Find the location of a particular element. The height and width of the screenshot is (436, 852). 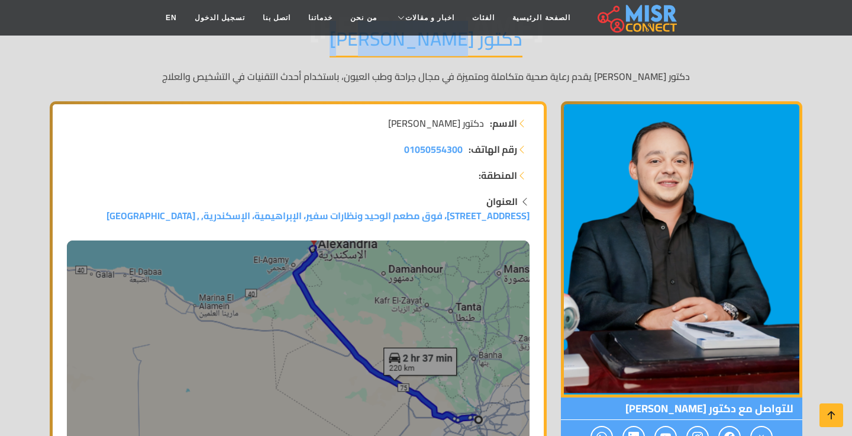

a: من نحن is located at coordinates (363, 18).